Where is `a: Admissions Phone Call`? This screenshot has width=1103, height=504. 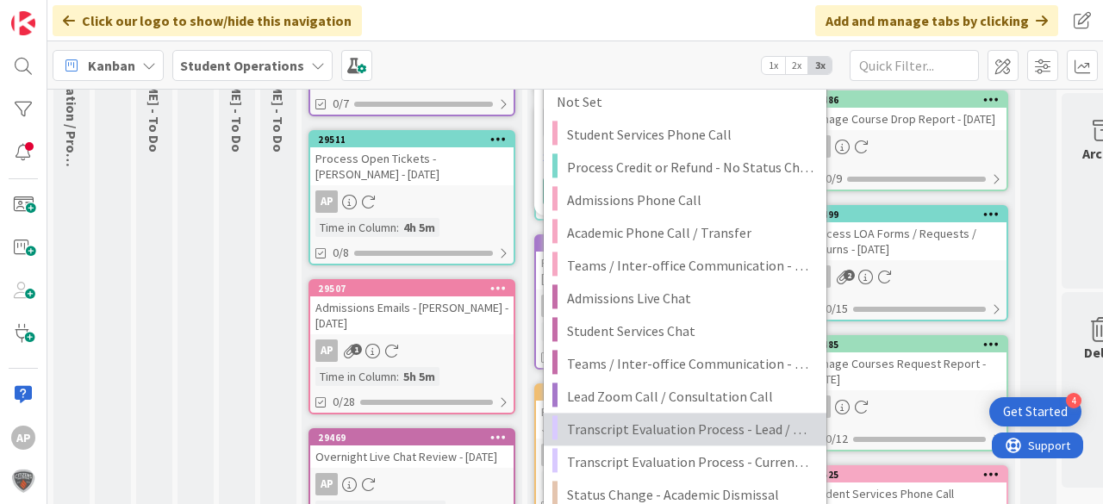
a: Admissions Phone Call is located at coordinates (685, 200).